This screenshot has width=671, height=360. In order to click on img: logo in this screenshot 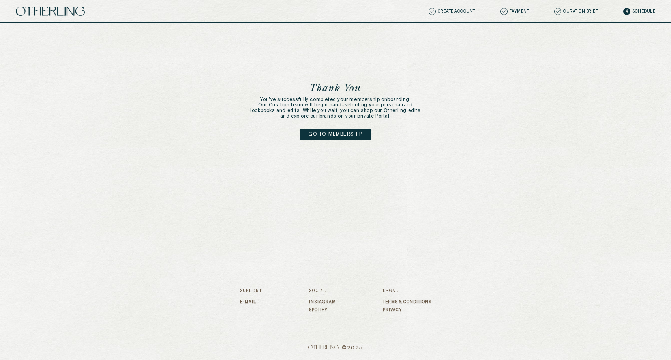, I will do `click(50, 11)`.